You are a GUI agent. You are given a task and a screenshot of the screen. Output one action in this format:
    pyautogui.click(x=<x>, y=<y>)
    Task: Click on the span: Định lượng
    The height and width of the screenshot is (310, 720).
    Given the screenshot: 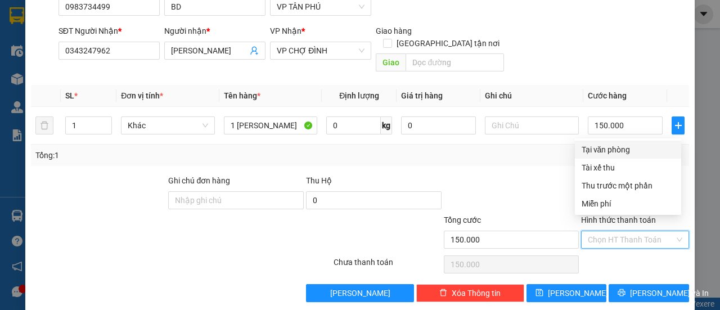 What is the action you would take?
    pyautogui.click(x=359, y=96)
    